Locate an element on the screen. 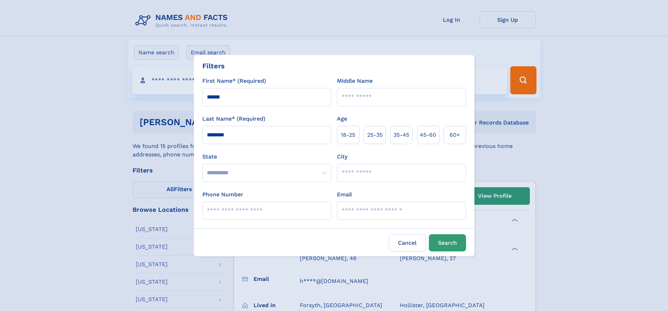 The height and width of the screenshot is (311, 668). button: Search is located at coordinates (447, 243).